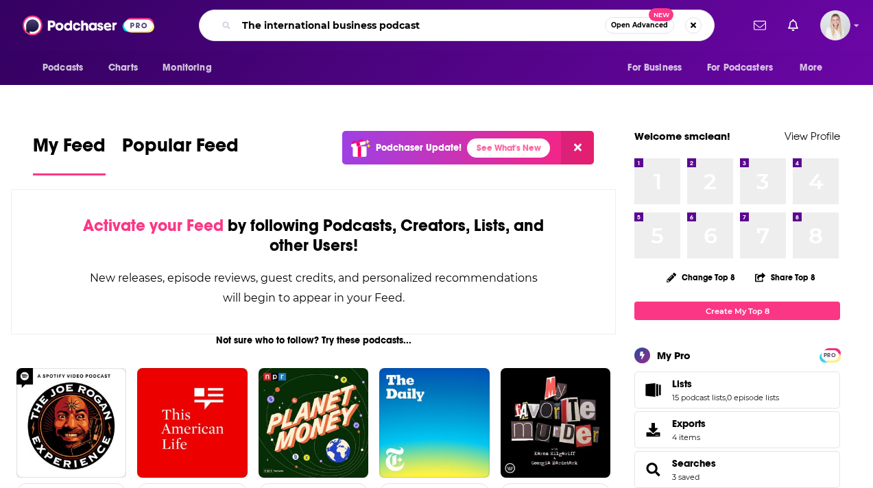 This screenshot has height=488, width=873. I want to click on img: The Daily, so click(434, 423).